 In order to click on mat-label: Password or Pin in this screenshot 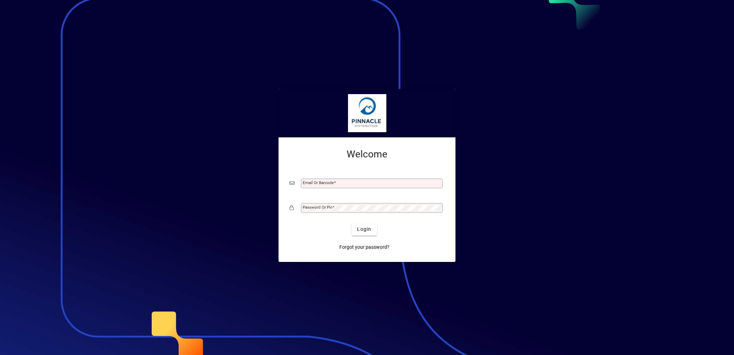, I will do `click(318, 207)`.